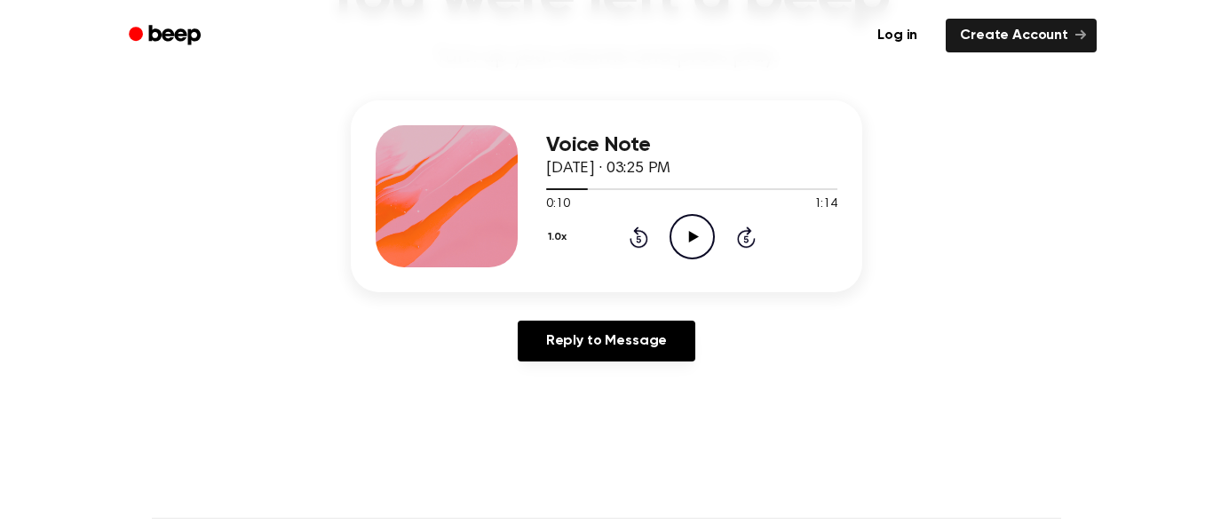 Image resolution: width=1213 pixels, height=532 pixels. What do you see at coordinates (166, 36) in the screenshot?
I see `a: Beep` at bounding box center [166, 36].